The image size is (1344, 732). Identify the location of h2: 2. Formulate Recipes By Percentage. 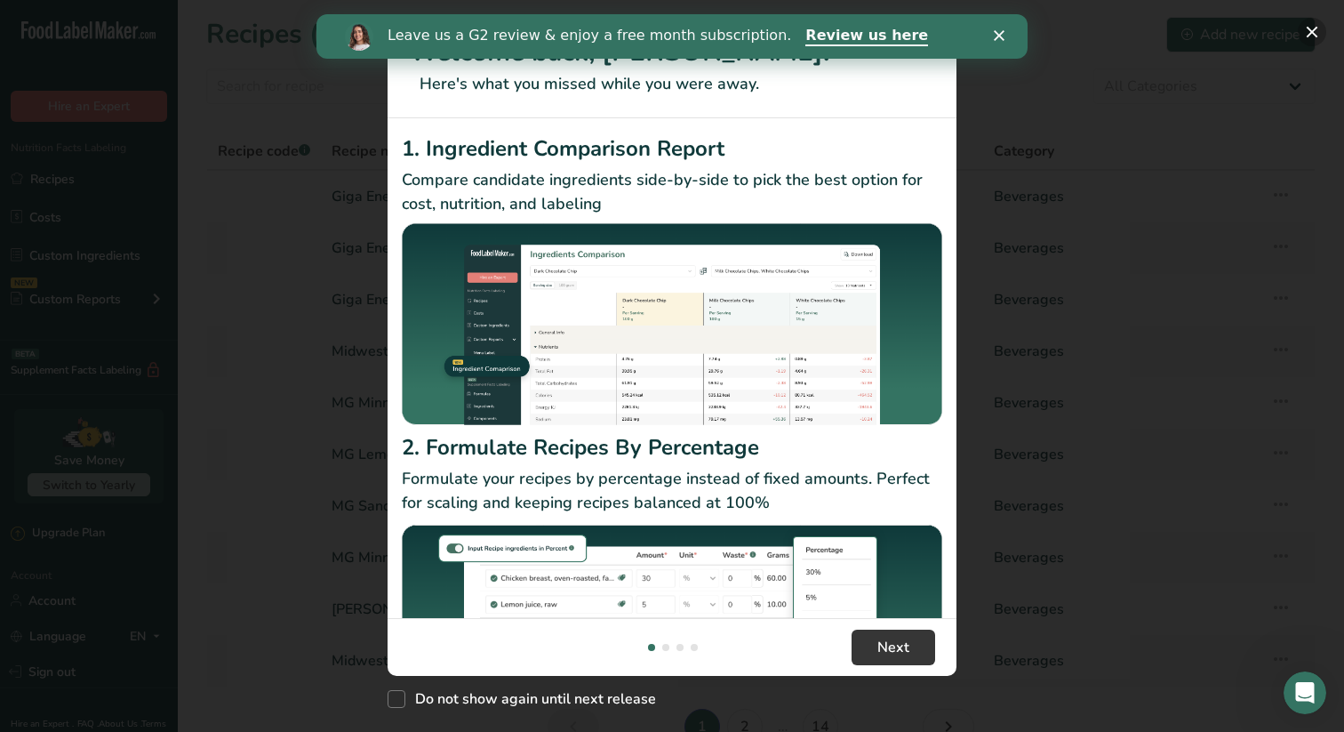
(672, 447).